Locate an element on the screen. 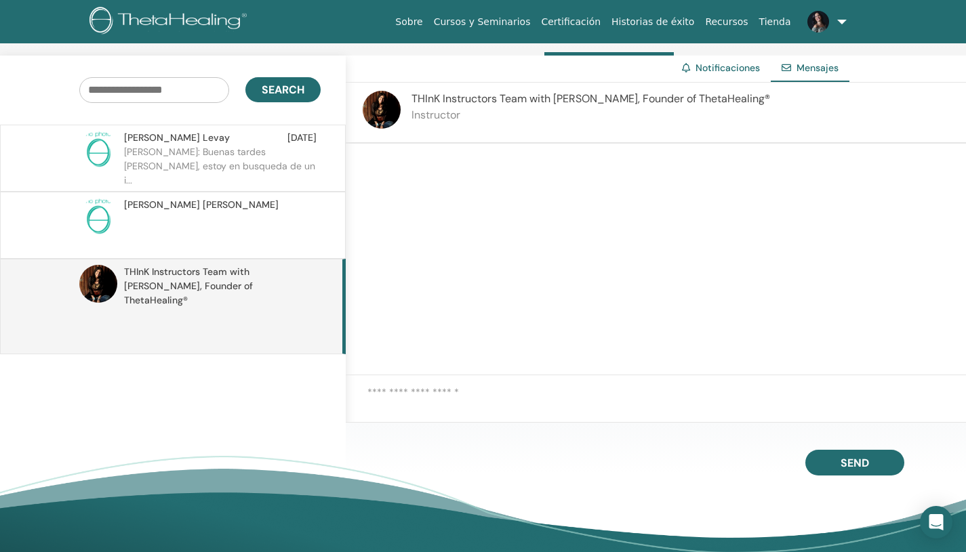 The width and height of the screenshot is (966, 552). button: Search is located at coordinates (283, 89).